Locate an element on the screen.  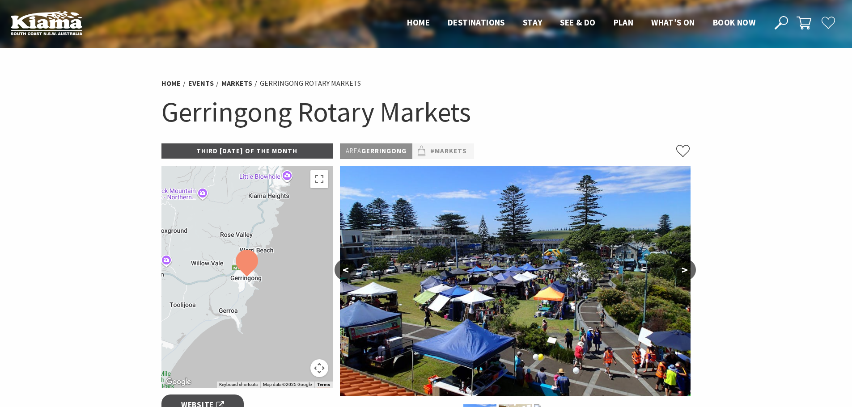
span: See & Do is located at coordinates (577, 22).